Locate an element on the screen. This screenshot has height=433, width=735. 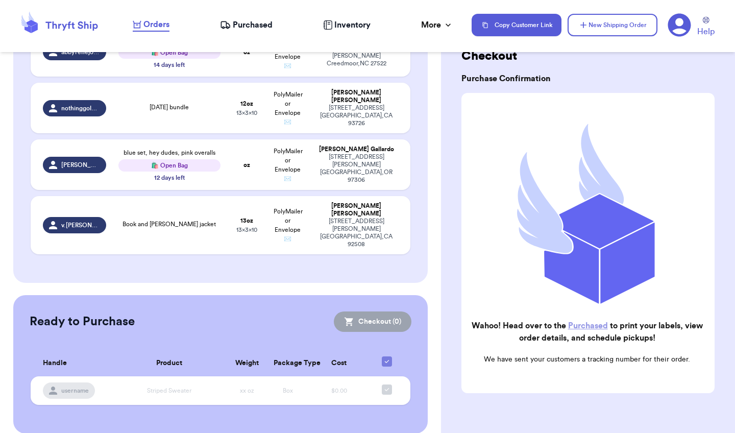
h3: Purchase Confirmation is located at coordinates (588, 79).